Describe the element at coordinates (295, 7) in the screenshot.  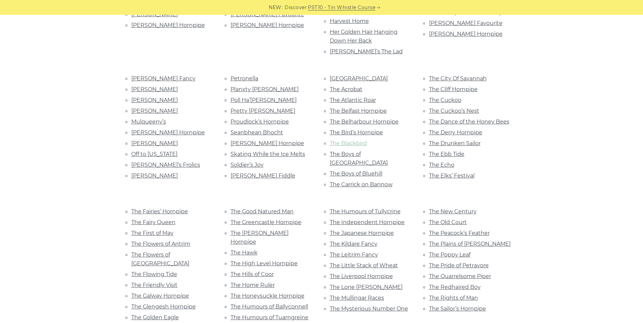
I see `span: Discover` at that location.